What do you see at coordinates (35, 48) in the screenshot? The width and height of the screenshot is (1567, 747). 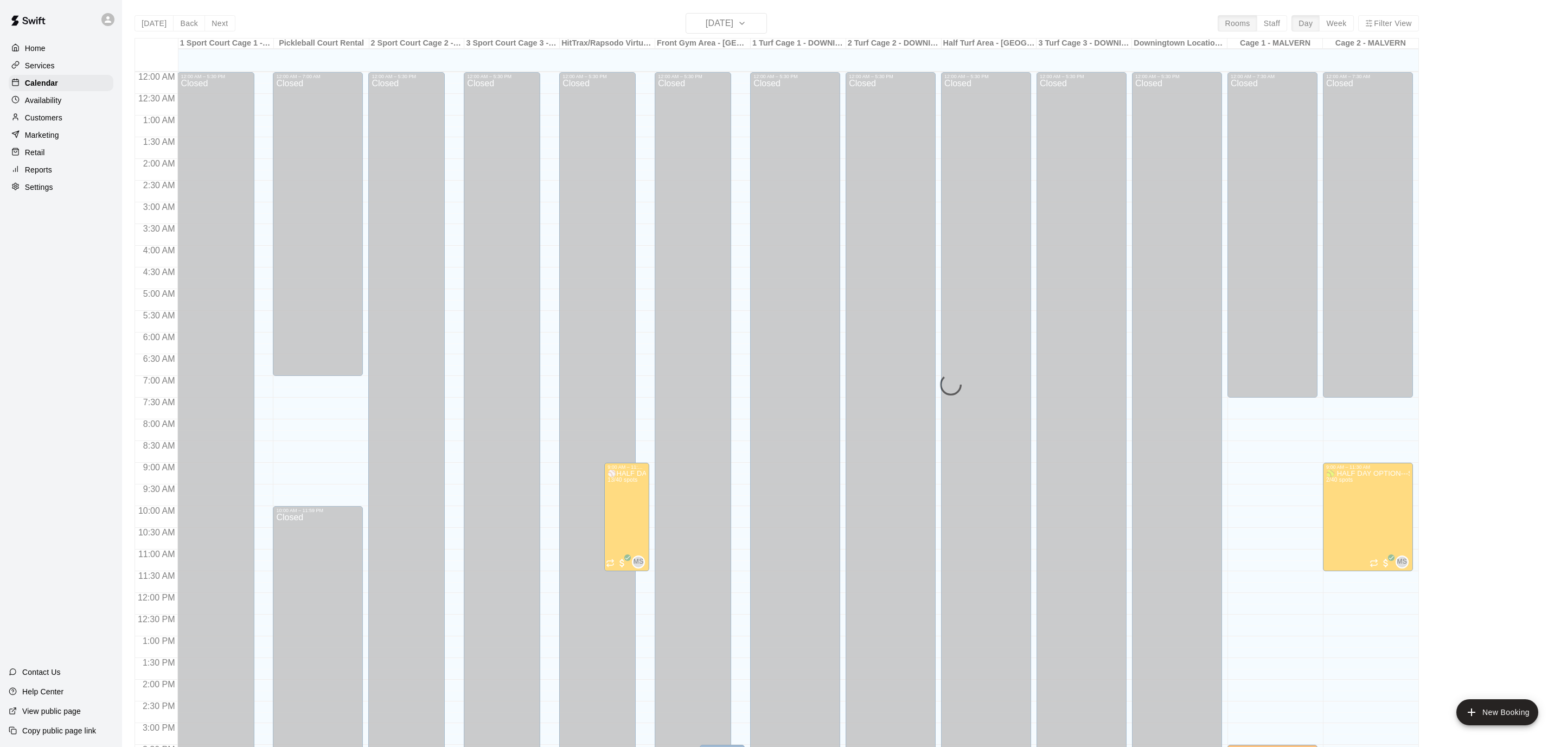 I see `p: Home` at bounding box center [35, 48].